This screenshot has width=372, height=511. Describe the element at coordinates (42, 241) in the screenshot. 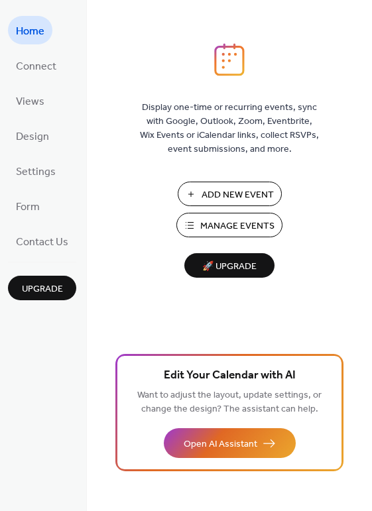

I see `a: Contact Us` at that location.